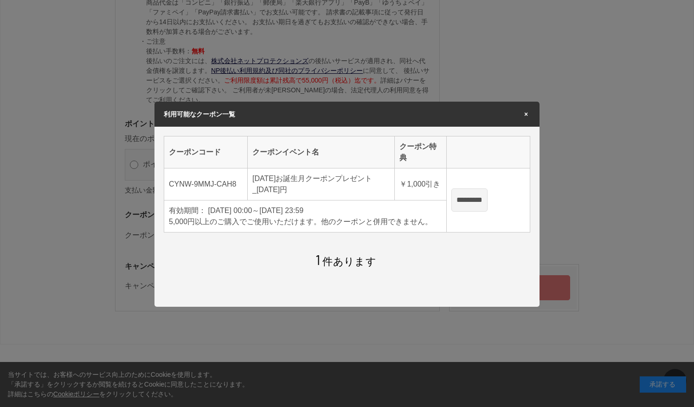 The image size is (694, 407). What do you see at coordinates (206, 184) in the screenshot?
I see `td: CYNW-9MMJ-CAH8` at bounding box center [206, 184].